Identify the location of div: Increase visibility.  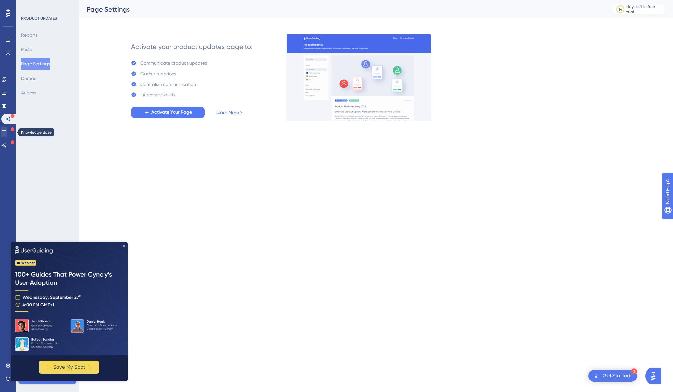
(158, 95).